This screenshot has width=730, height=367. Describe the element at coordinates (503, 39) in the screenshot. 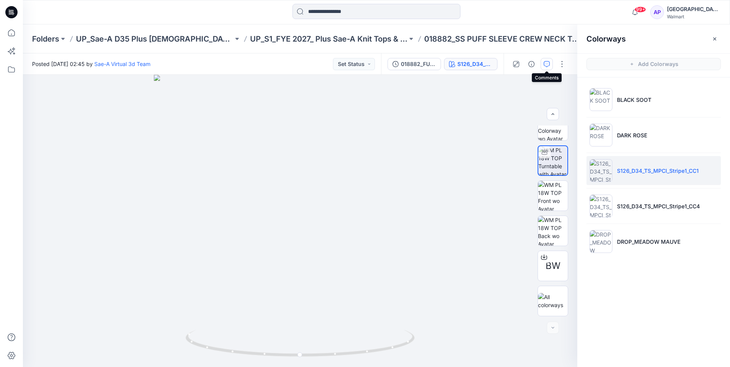

I see `p: 018882_SS PUFF SLEEVE CREW NECK TOP` at that location.